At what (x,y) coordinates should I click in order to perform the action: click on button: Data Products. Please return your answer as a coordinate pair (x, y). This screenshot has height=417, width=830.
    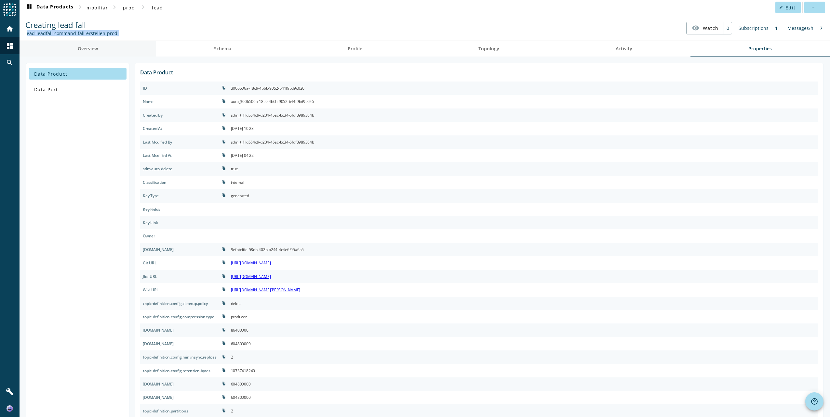
    Looking at the image, I should click on (49, 7).